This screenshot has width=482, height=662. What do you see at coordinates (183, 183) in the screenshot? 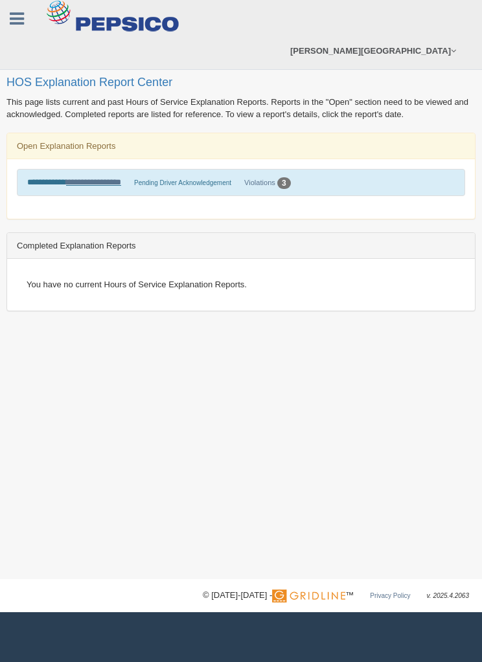
I see `span: Pending Driver Acknowledgement` at bounding box center [183, 183].